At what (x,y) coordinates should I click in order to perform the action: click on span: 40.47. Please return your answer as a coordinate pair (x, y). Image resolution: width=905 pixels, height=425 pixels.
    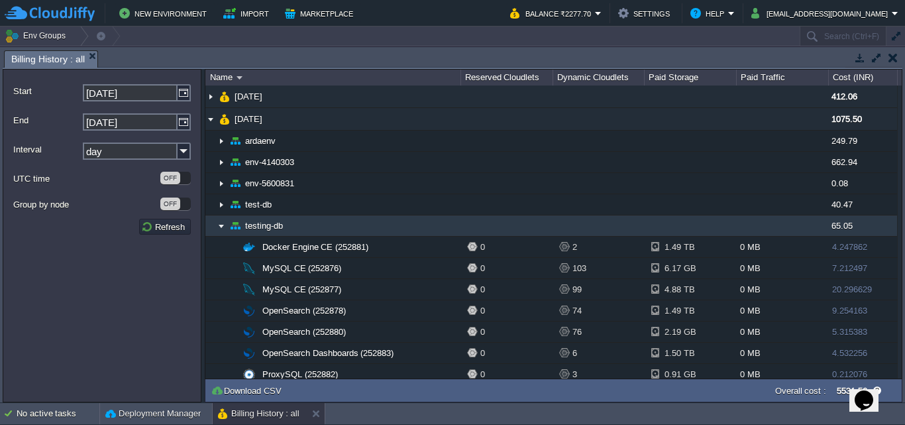
    Looking at the image, I should click on (842, 204).